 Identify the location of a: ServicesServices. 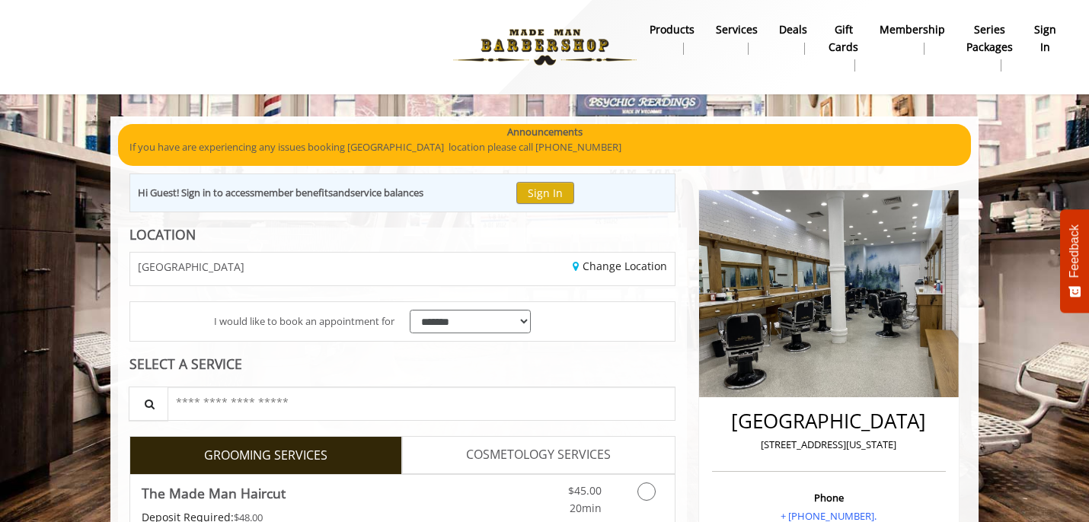
(736, 39).